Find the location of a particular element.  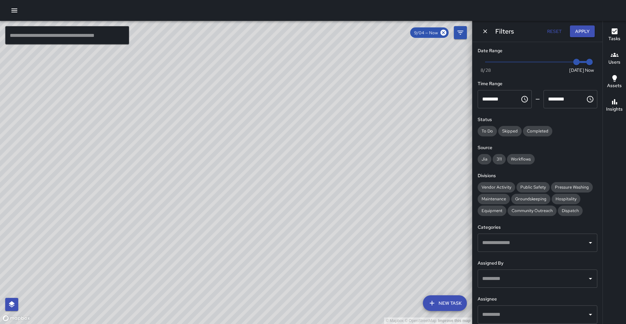

span: Dispatch is located at coordinates (570, 210).